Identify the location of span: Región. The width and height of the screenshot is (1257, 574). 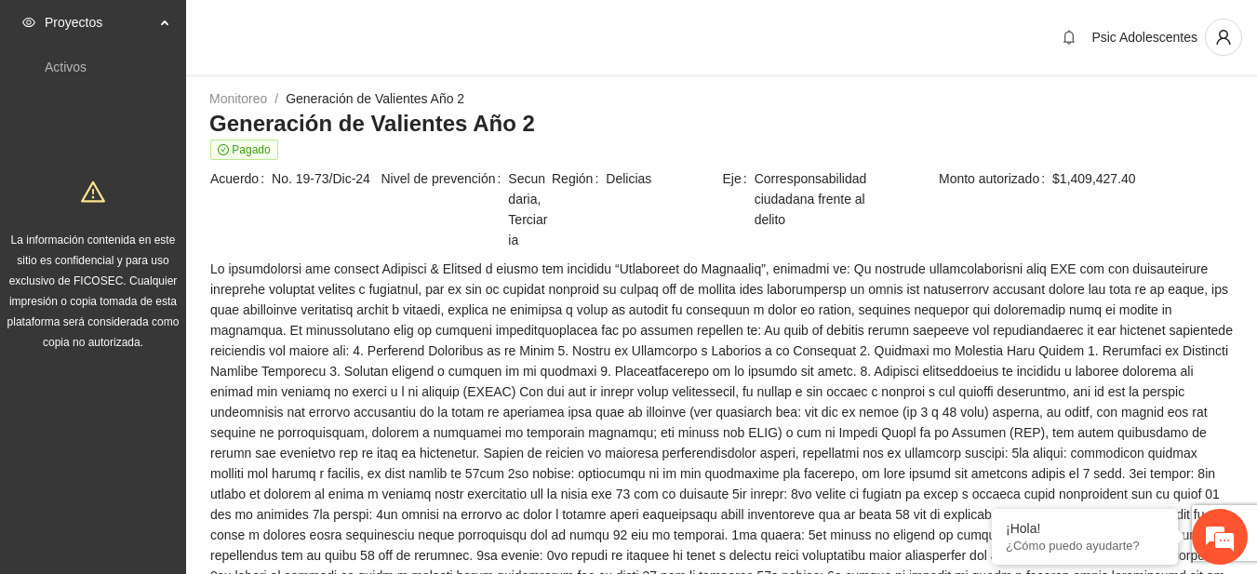
(579, 179).